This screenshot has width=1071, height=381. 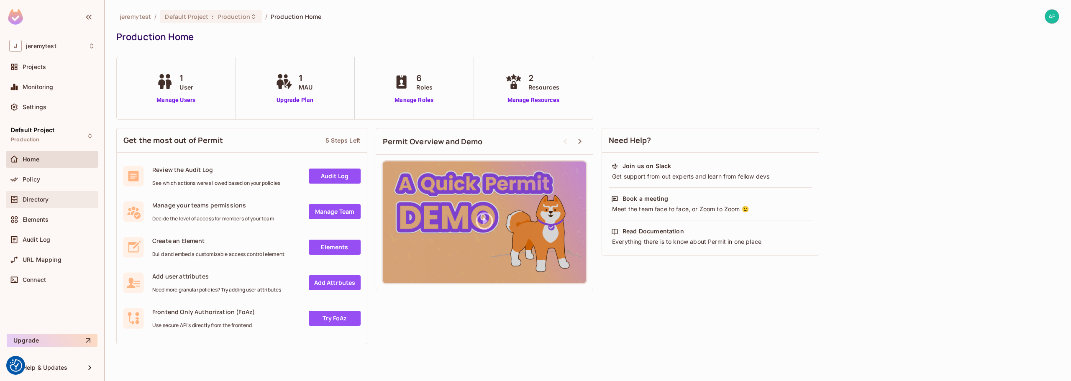 What do you see at coordinates (710, 177) in the screenshot?
I see `div: Get support from out experts and learn from fellow devs` at bounding box center [710, 177].